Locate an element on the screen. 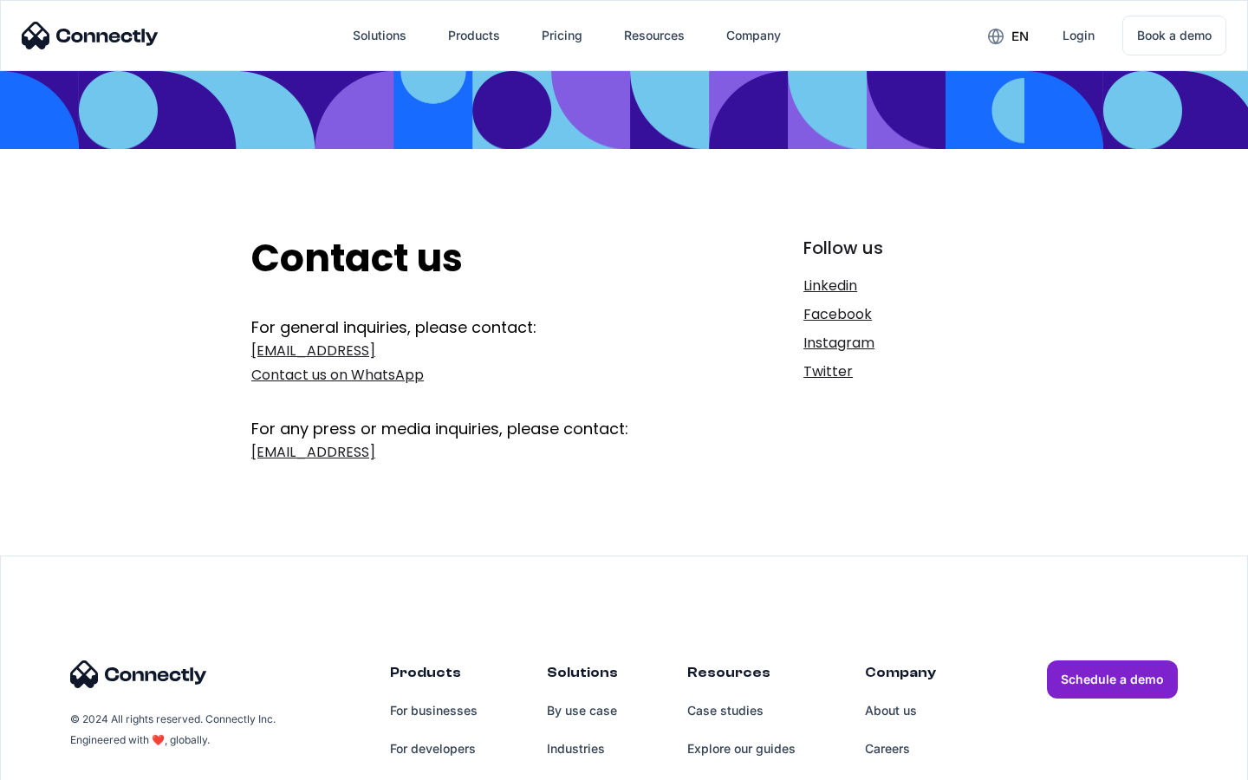 This screenshot has width=1248, height=780. a: Explore our guides is located at coordinates (741, 749).